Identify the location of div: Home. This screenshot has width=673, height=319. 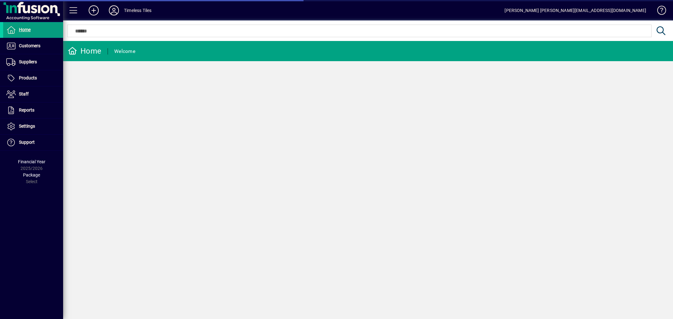
(85, 51).